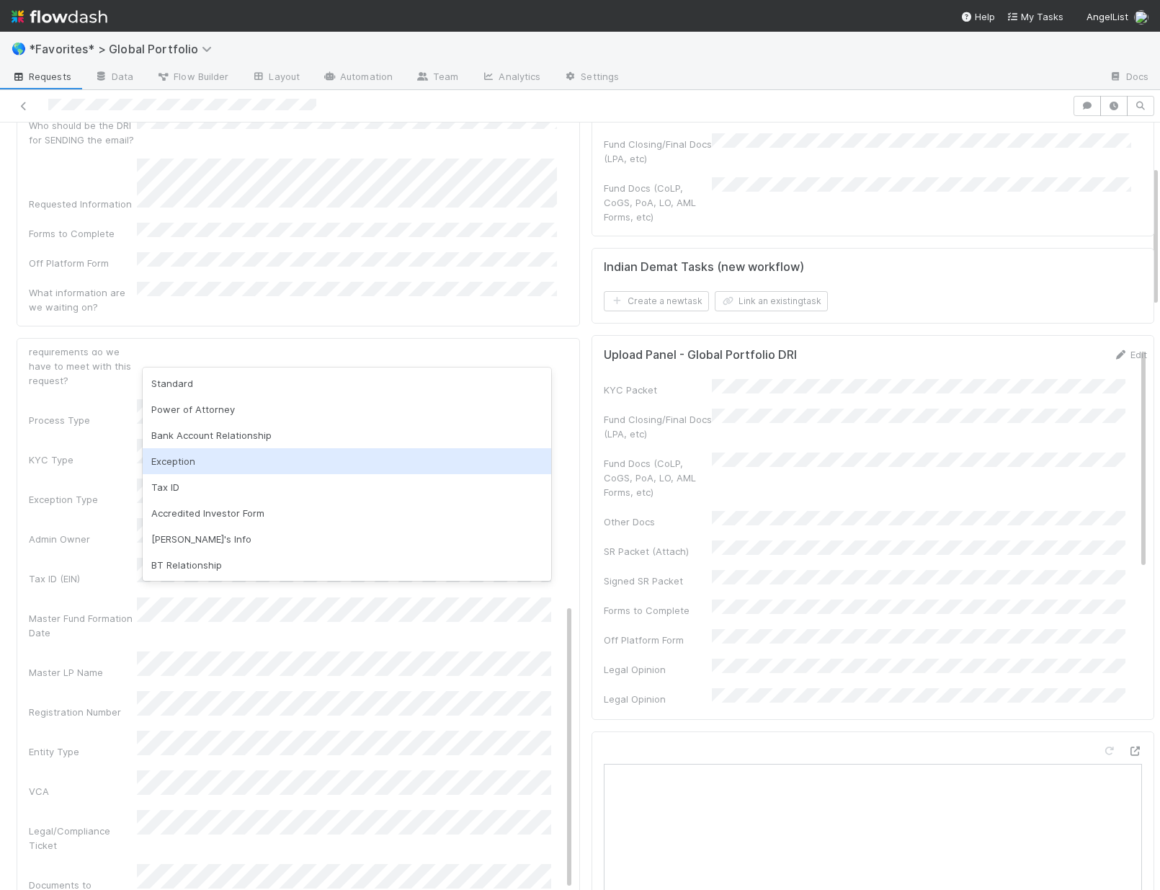 The height and width of the screenshot is (890, 1160). What do you see at coordinates (192, 76) in the screenshot?
I see `span: Flow Builder` at bounding box center [192, 76].